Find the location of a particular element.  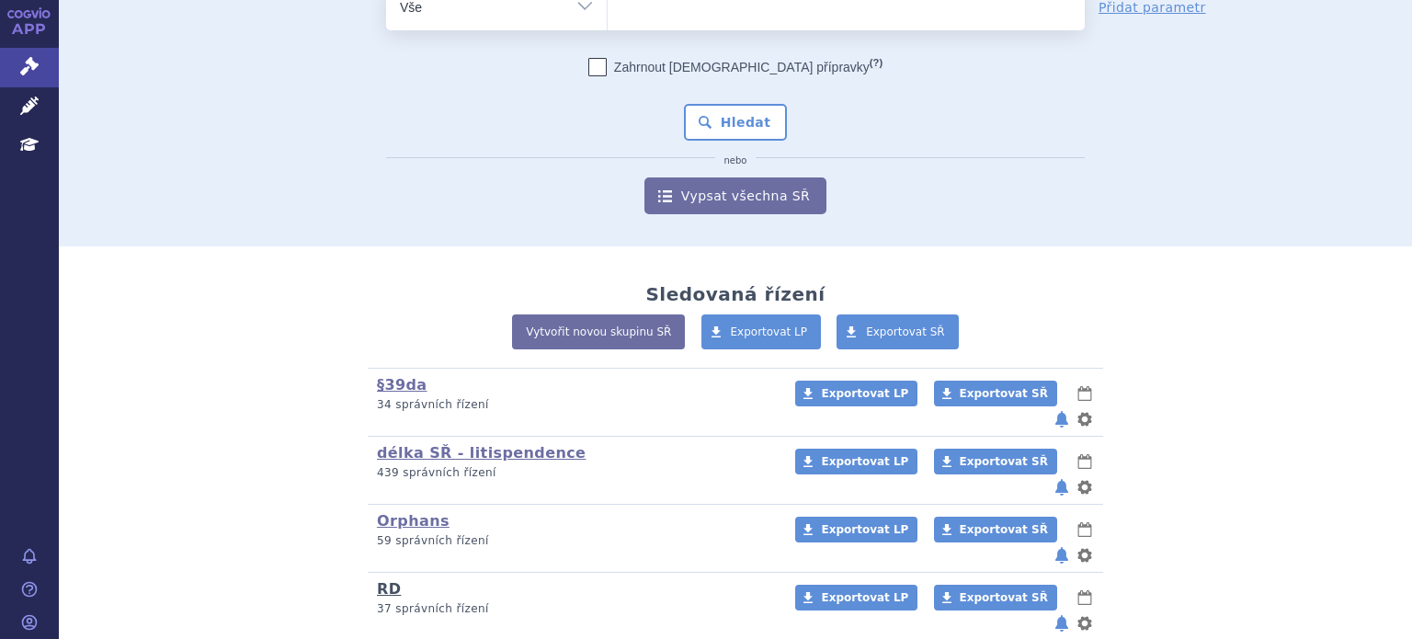

a: Orphans is located at coordinates (413, 520).